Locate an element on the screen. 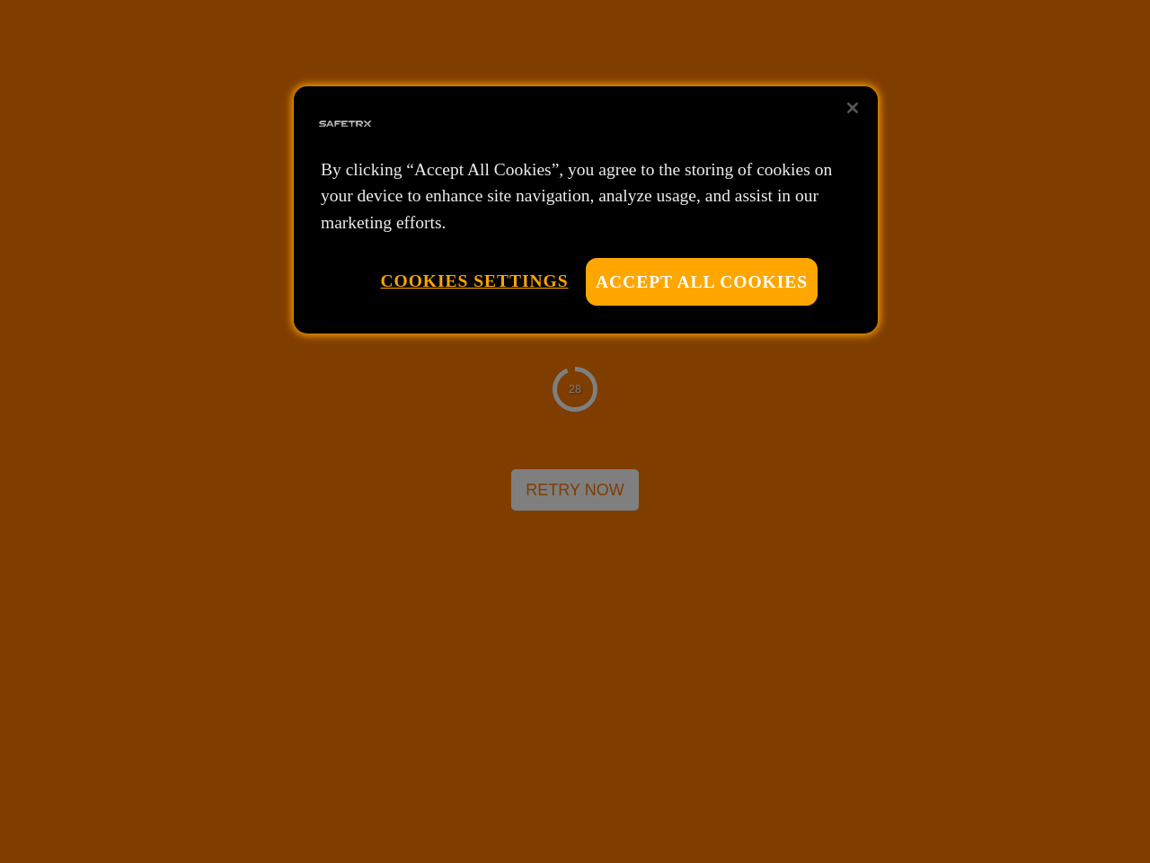 This screenshot has width=1150, height=863. img: Safe Tracks is located at coordinates (345, 124).